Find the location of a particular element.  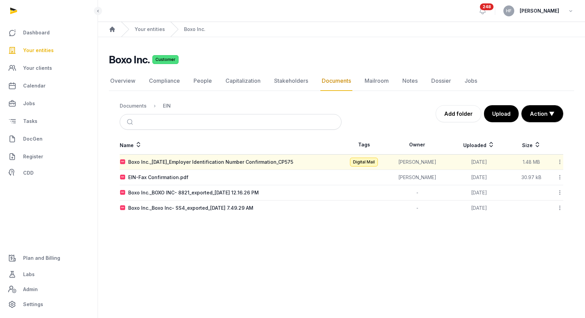

h2: Boxo Inc. is located at coordinates (129, 60).